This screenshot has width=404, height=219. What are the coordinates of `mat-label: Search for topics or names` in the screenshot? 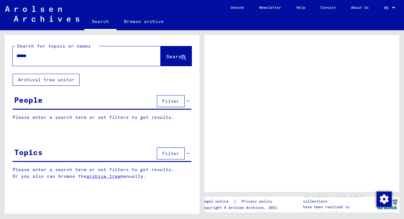 It's located at (54, 46).